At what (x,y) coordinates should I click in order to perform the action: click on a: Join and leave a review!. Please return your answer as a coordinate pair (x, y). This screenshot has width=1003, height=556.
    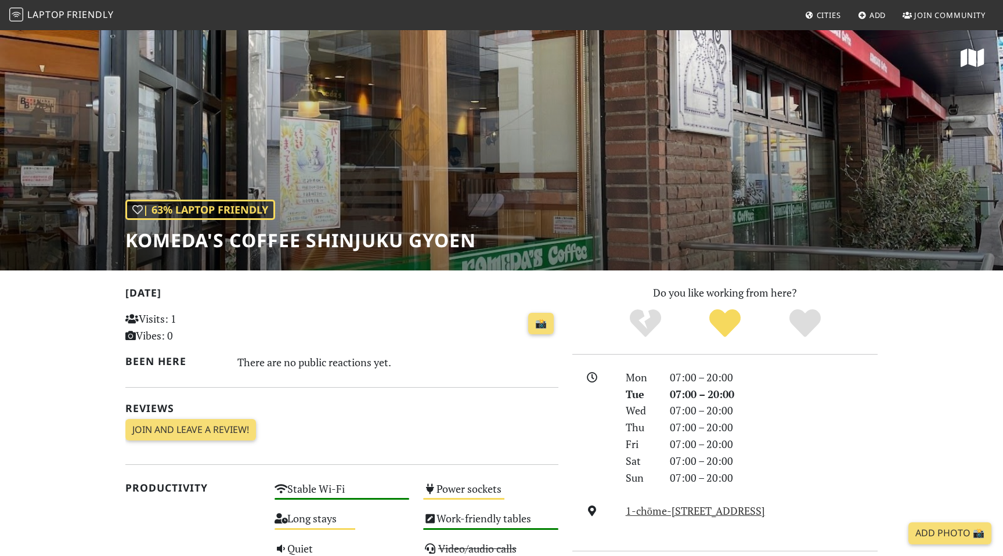
    Looking at the image, I should click on (190, 430).